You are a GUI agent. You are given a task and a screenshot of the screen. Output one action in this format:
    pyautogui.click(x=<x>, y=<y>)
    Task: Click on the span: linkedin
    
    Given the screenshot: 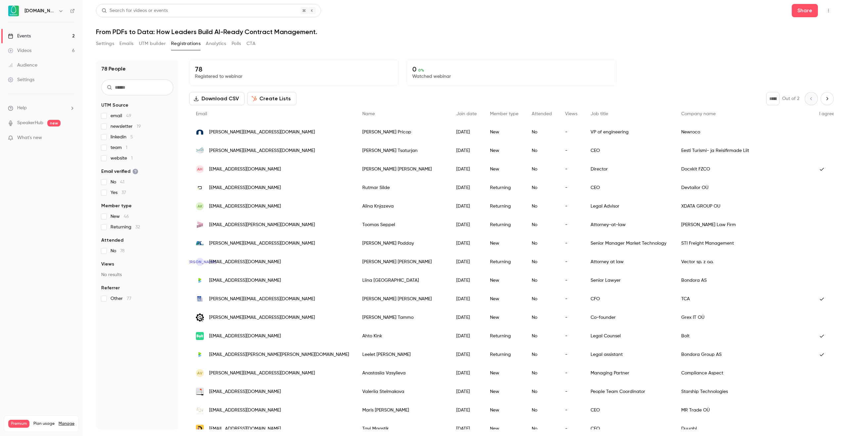 What is the action you would take?
    pyautogui.click(x=122, y=137)
    